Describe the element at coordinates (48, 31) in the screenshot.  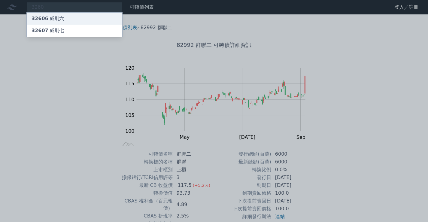
I see `div: 威剛七` at that location.